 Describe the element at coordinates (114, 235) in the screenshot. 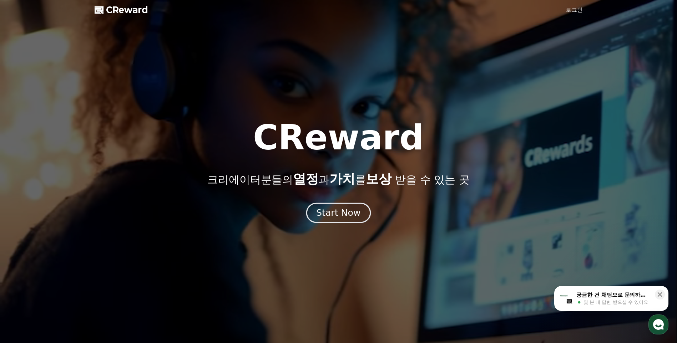

I see `a: 설정` at that location.